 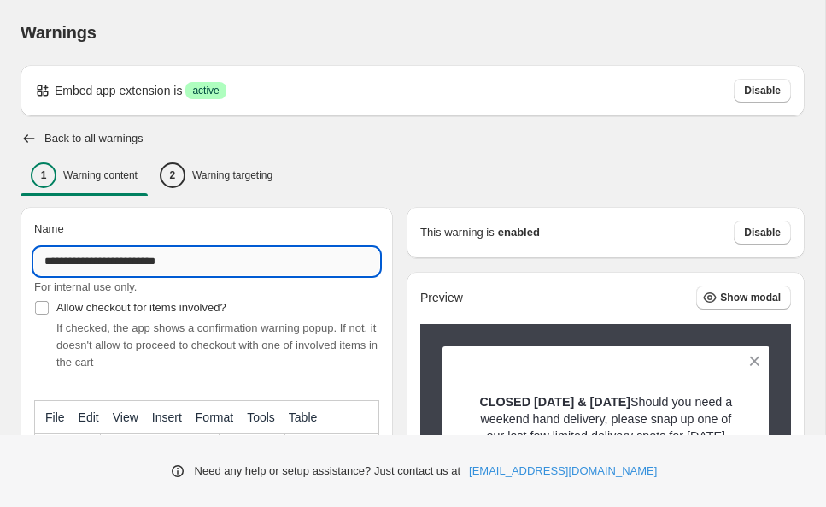 I want to click on div: 1, so click(x=44, y=175).